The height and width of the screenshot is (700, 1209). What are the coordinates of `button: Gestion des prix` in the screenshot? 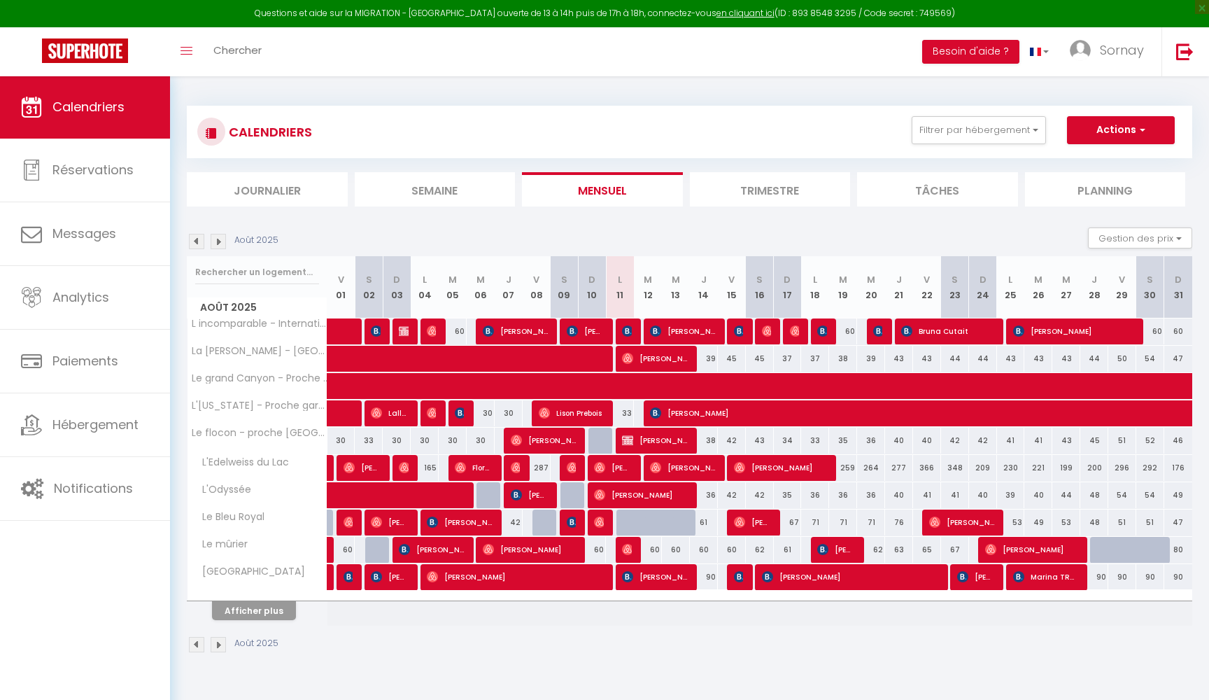 It's located at (1140, 238).